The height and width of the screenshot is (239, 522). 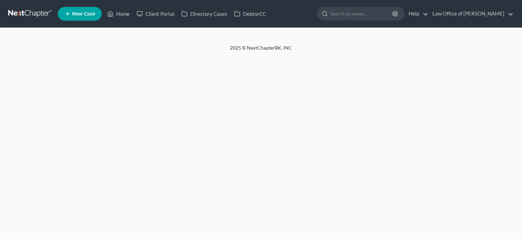 What do you see at coordinates (118, 14) in the screenshot?
I see `a: Home` at bounding box center [118, 14].